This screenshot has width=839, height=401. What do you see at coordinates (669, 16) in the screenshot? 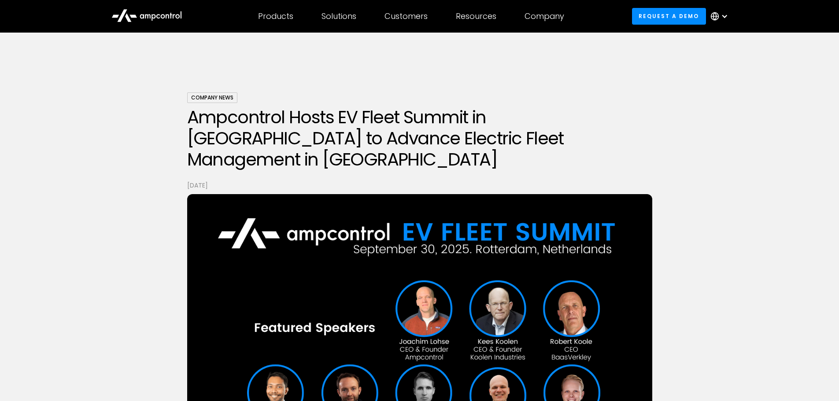
I see `a: Request a demo` at bounding box center [669, 16].